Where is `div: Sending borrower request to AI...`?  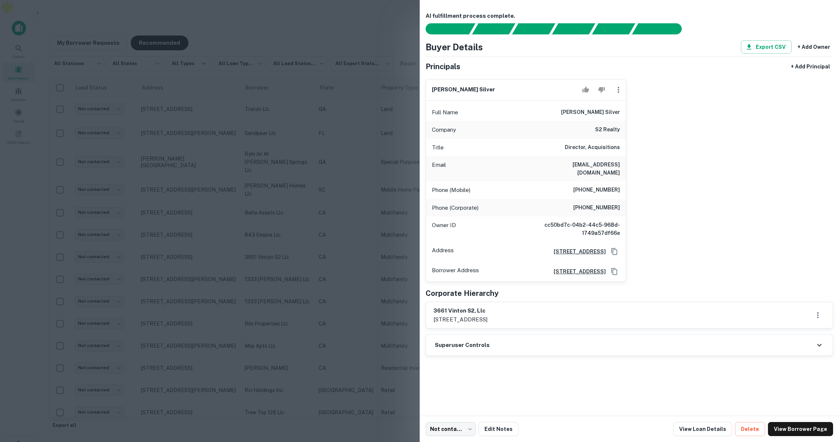 div: Sending borrower request to AI... is located at coordinates (445, 29).